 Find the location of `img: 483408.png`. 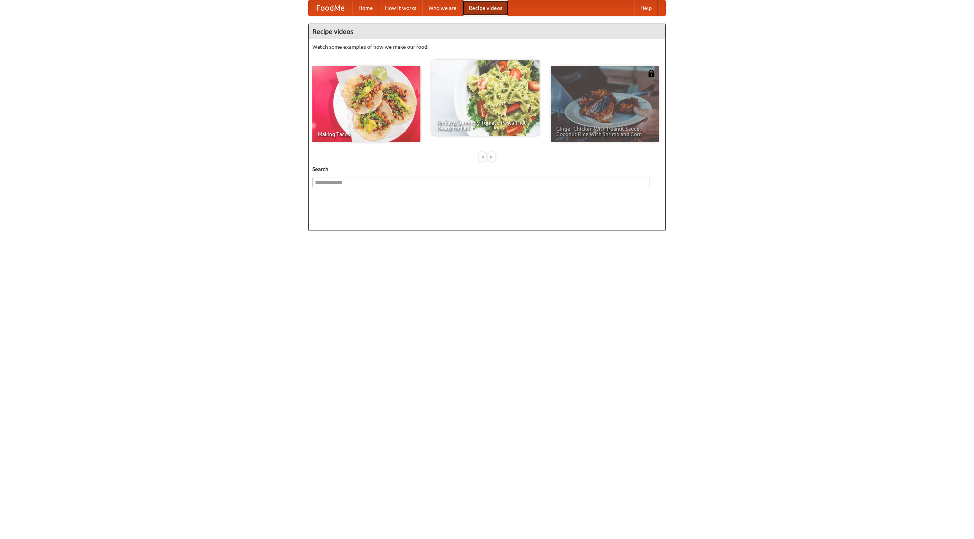

img: 483408.png is located at coordinates (652, 73).